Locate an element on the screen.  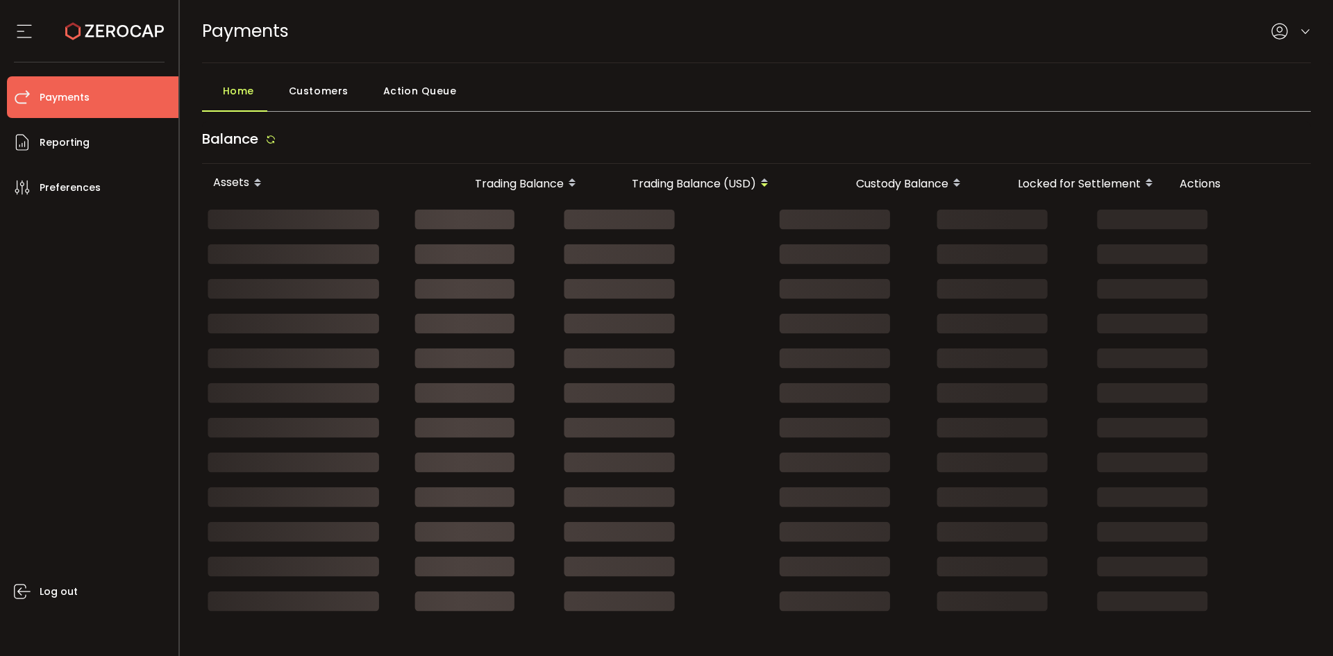
span: Balance is located at coordinates (230, 139).